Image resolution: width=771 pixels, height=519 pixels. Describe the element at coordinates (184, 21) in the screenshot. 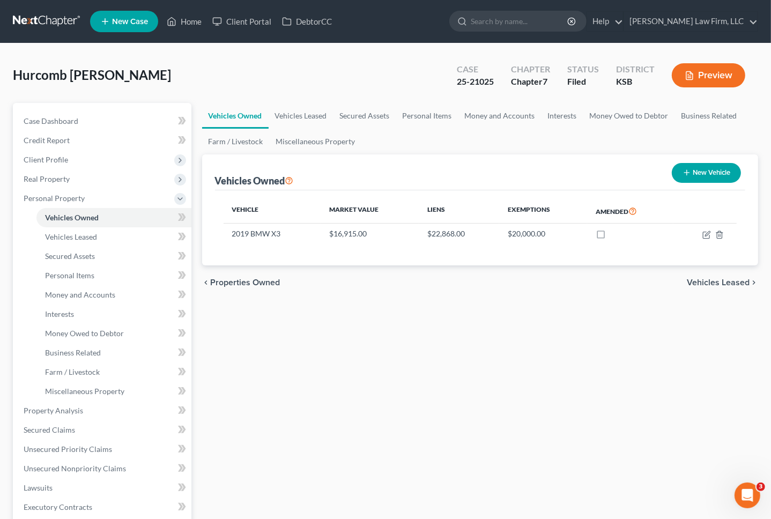

I see `a: Home` at that location.